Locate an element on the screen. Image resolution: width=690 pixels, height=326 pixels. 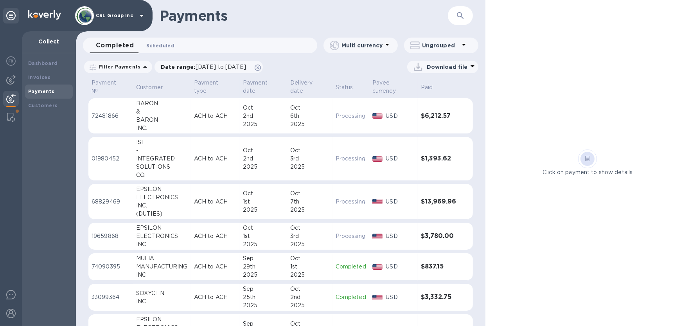
div: SOXYGEN is located at coordinates (162, 293).